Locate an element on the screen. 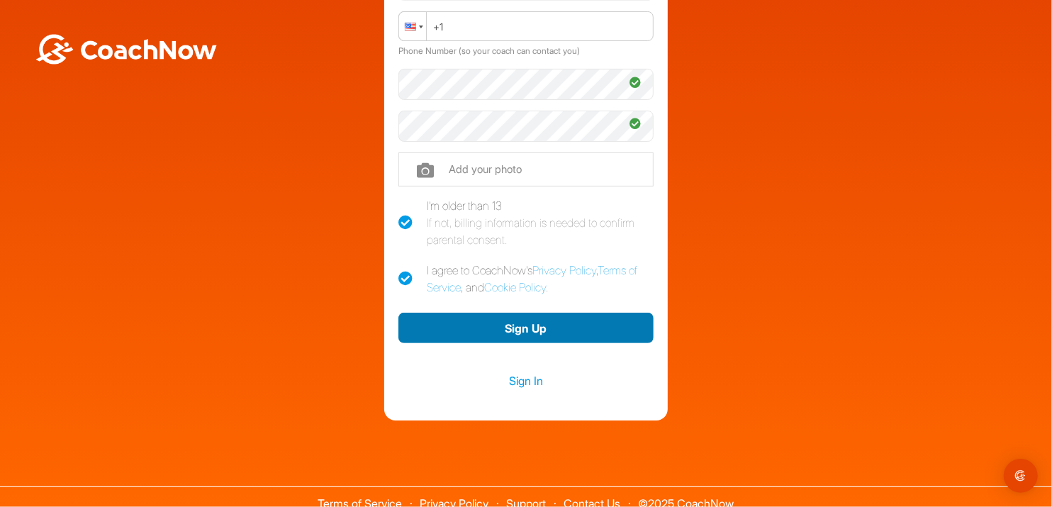 Image resolution: width=1052 pixels, height=507 pixels. div: I'm older than 13 is located at coordinates (540, 223).